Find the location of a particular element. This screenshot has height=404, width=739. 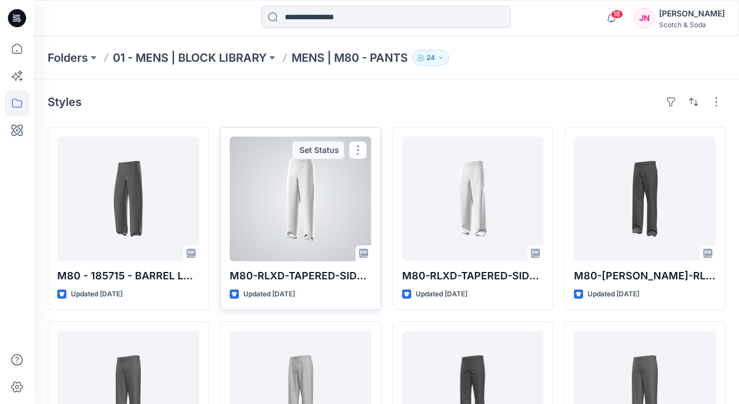

button: 24 is located at coordinates (430, 58).